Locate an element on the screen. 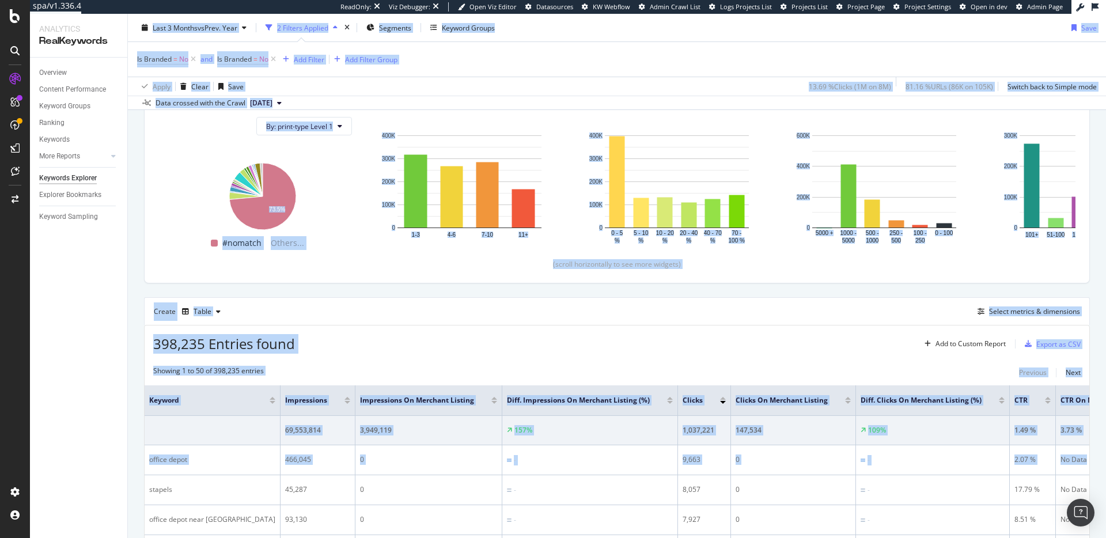 The image size is (1106, 538). span: Datasources is located at coordinates (555, 6).